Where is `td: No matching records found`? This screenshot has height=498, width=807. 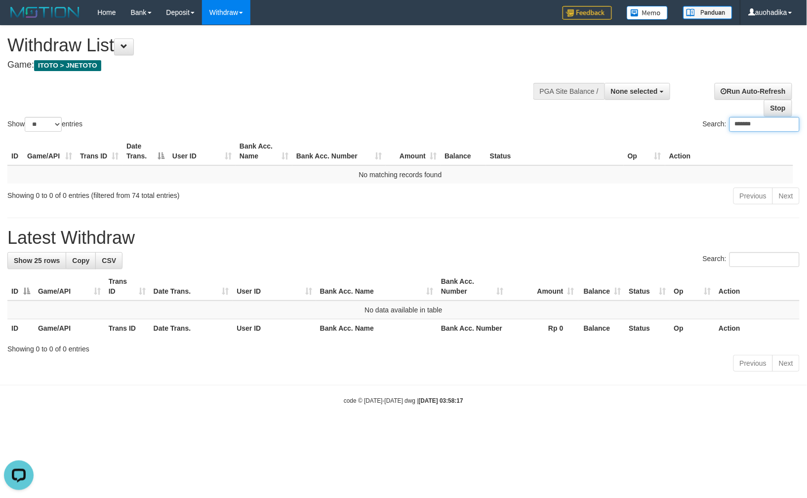 td: No matching records found is located at coordinates (400, 174).